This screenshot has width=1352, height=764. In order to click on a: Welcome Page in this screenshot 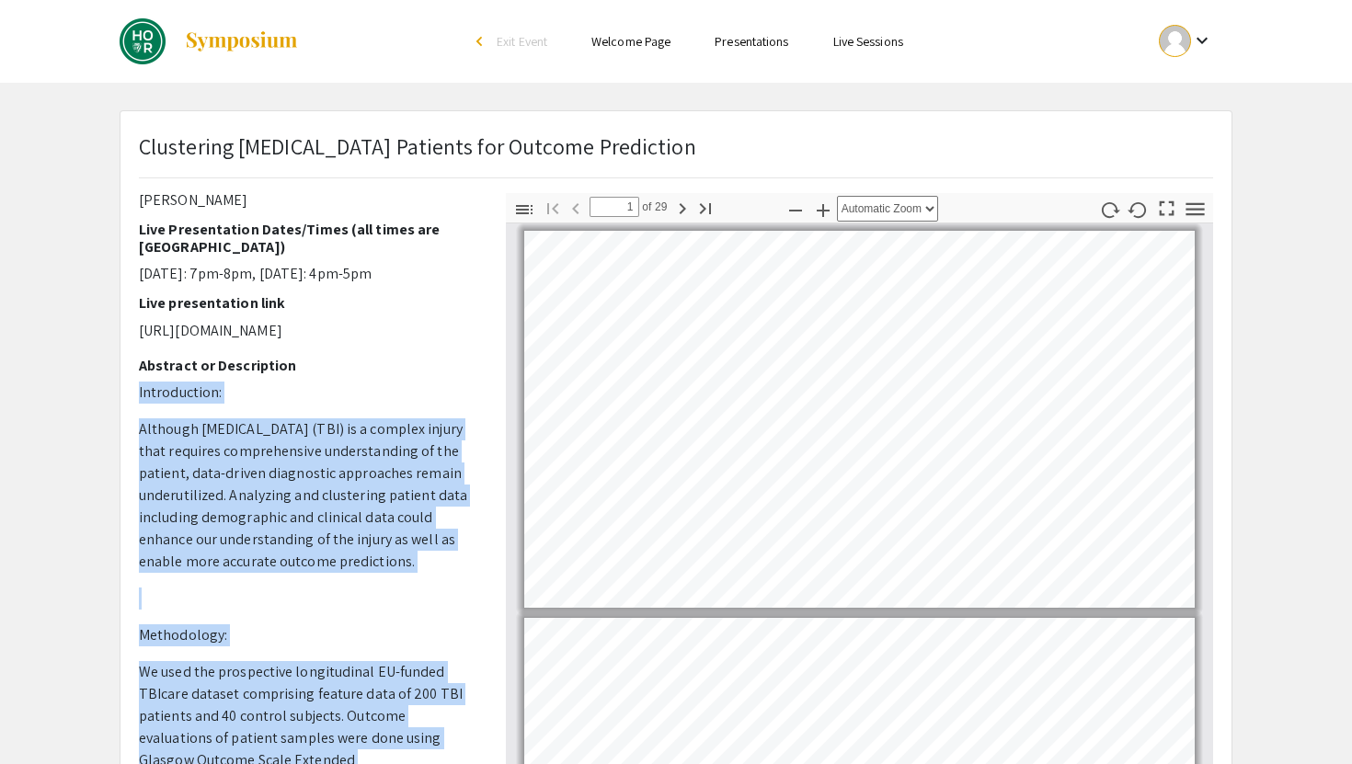, I will do `click(631, 41)`.